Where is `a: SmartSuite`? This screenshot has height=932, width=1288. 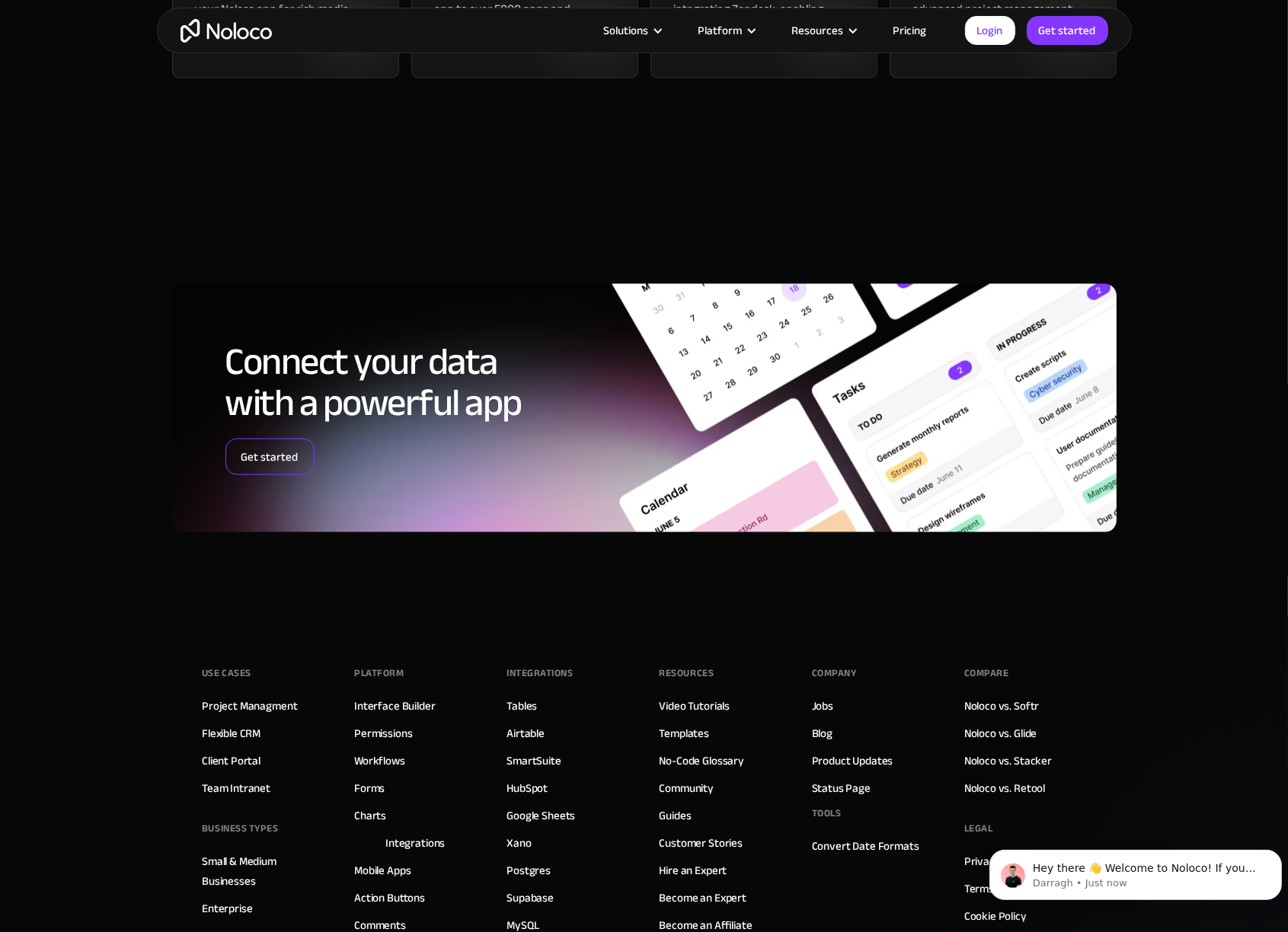 a: SmartSuite is located at coordinates (534, 760).